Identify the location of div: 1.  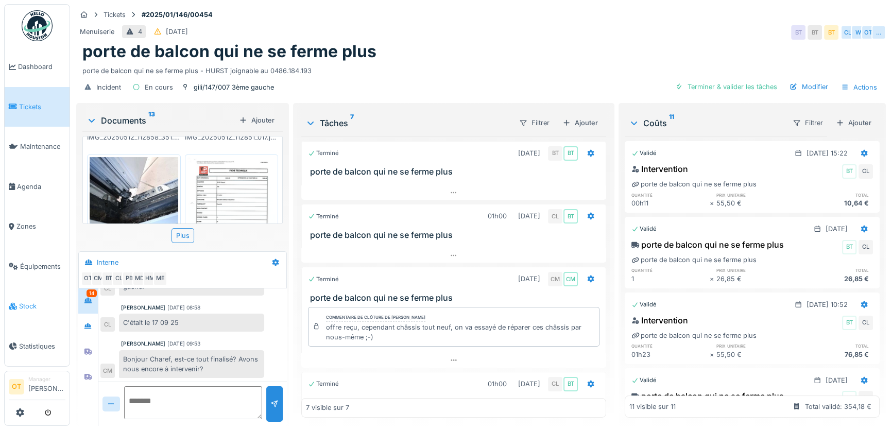
(671, 279).